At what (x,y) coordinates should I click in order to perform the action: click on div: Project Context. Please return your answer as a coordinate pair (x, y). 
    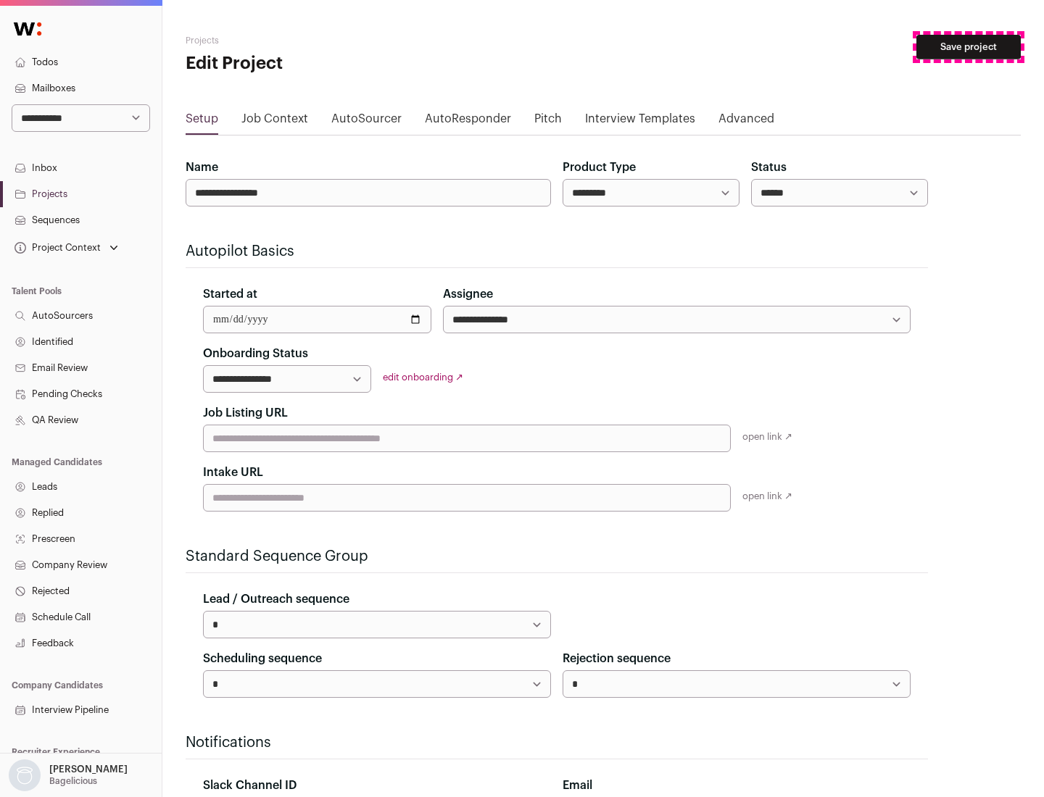
    Looking at the image, I should click on (56, 248).